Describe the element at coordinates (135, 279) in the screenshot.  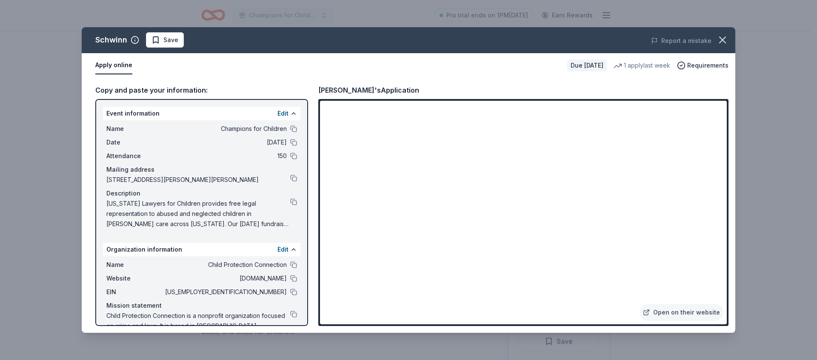
I see `span: Website` at that location.